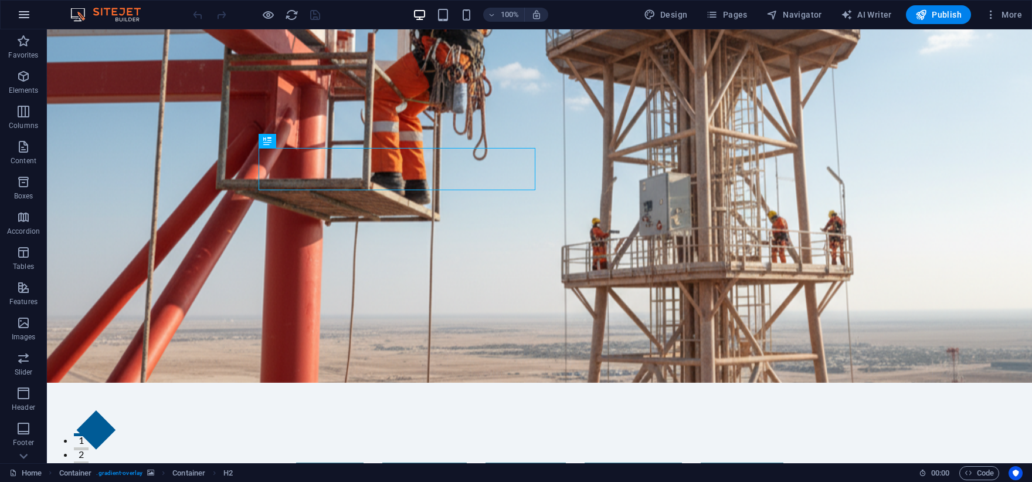 This screenshot has width=1032, height=482. I want to click on span: AI Writer, so click(866, 15).